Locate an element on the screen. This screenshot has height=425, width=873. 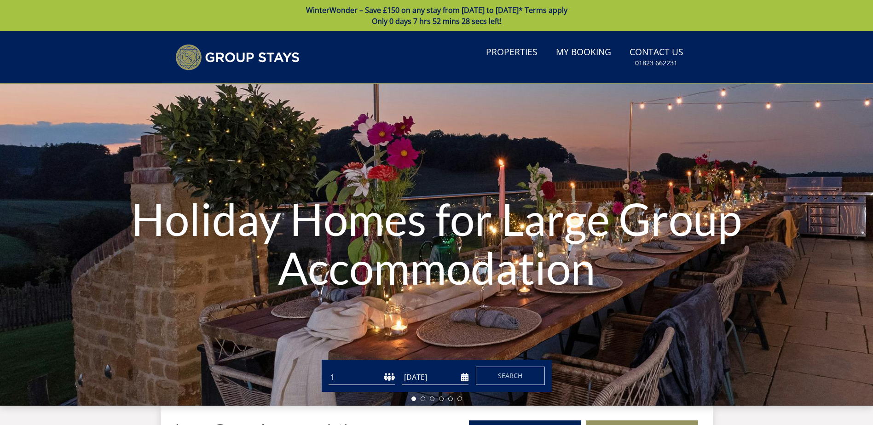
small: 01823 662231 is located at coordinates (656, 63).